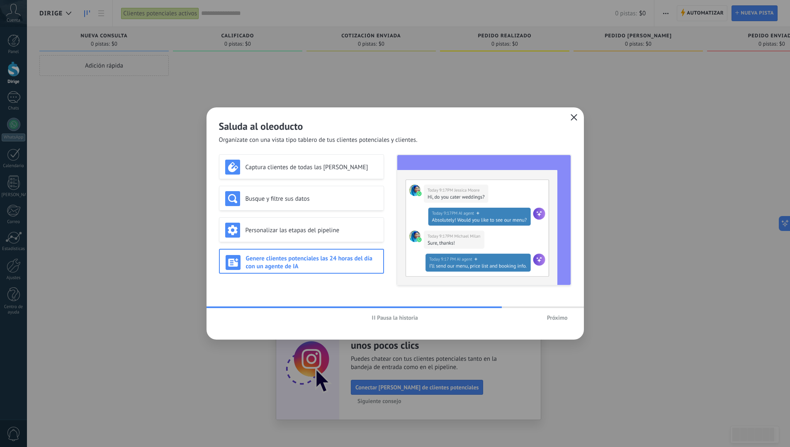 The image size is (790, 447). What do you see at coordinates (277, 199) in the screenshot?
I see `font: Busque y filtre sus datos` at bounding box center [277, 199].